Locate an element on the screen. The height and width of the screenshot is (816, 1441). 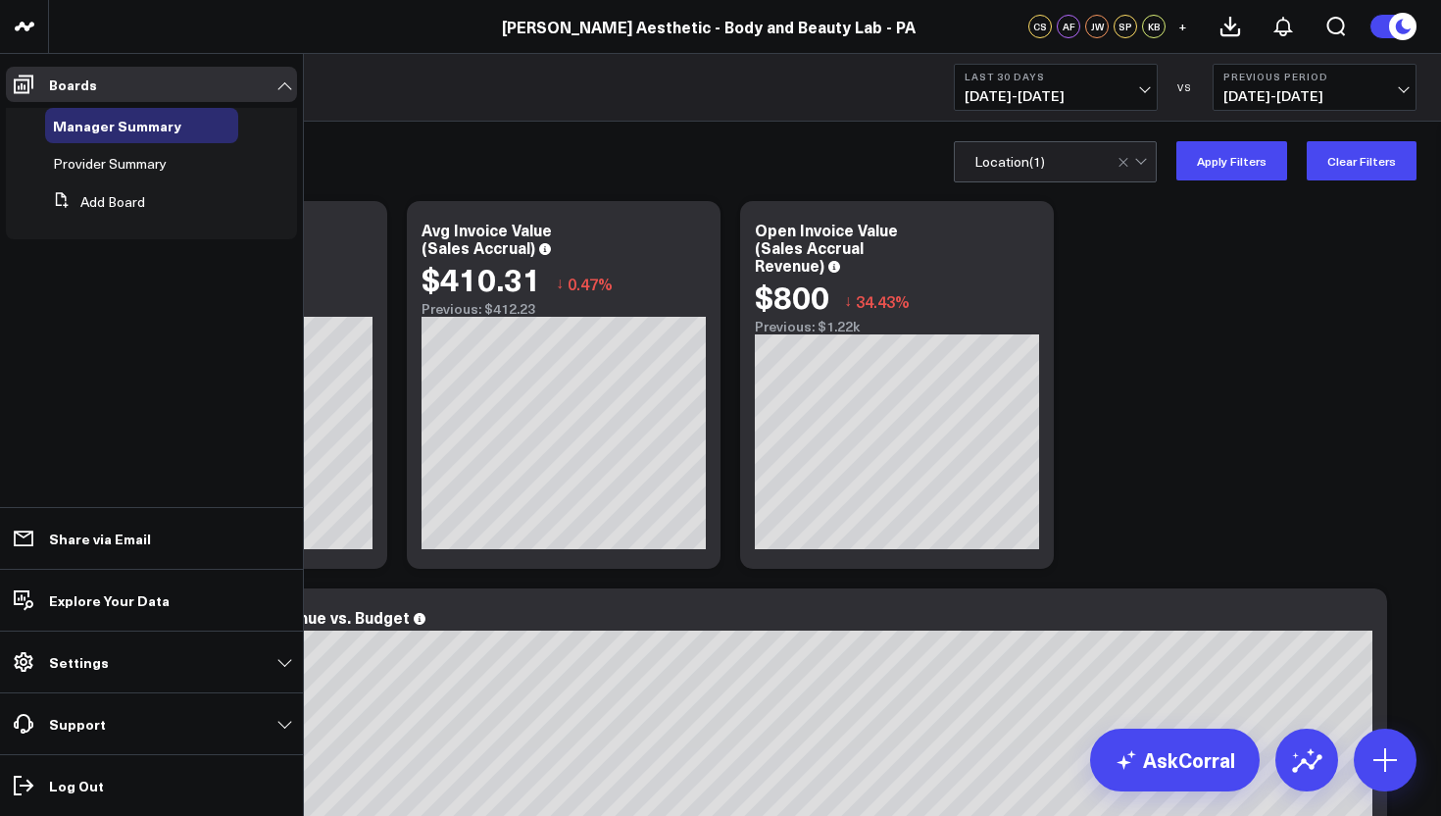
a: Provider Summary is located at coordinates (110, 164).